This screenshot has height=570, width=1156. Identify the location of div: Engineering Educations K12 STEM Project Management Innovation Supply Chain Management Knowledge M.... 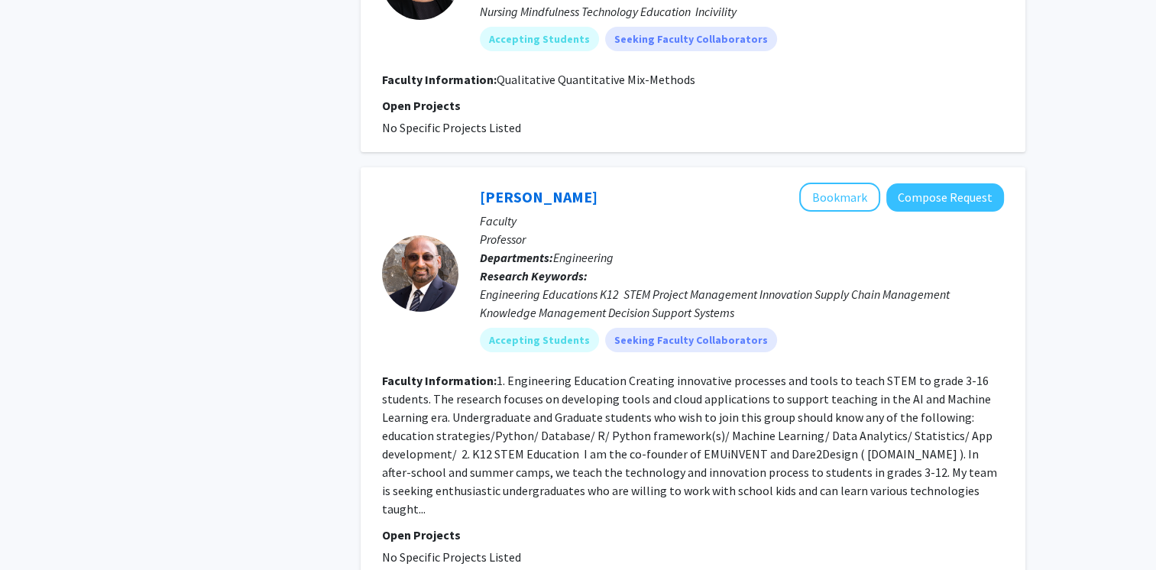
(742, 303).